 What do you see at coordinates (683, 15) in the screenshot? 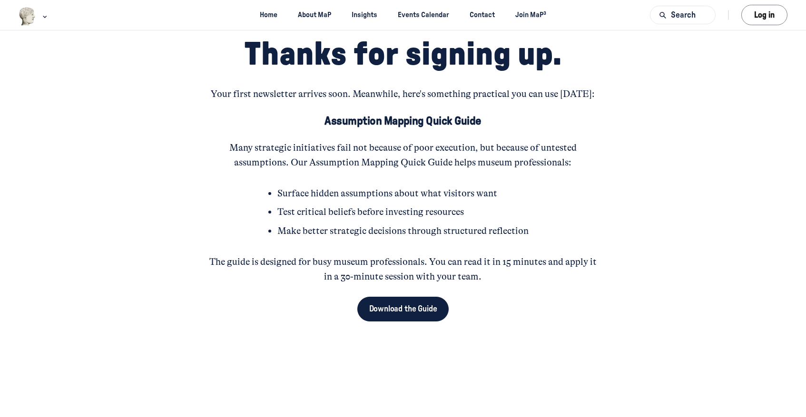
I see `button: Search` at bounding box center [683, 15].